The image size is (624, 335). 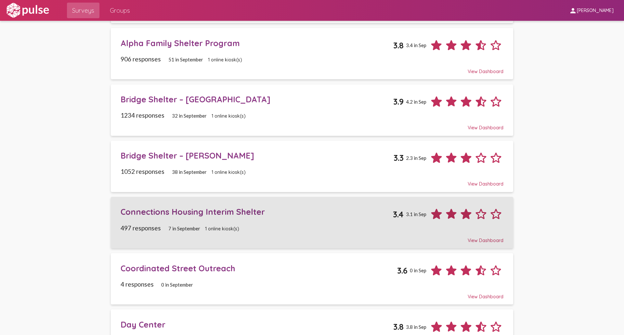 What do you see at coordinates (398, 158) in the screenshot?
I see `span: 3.3` at bounding box center [398, 158].